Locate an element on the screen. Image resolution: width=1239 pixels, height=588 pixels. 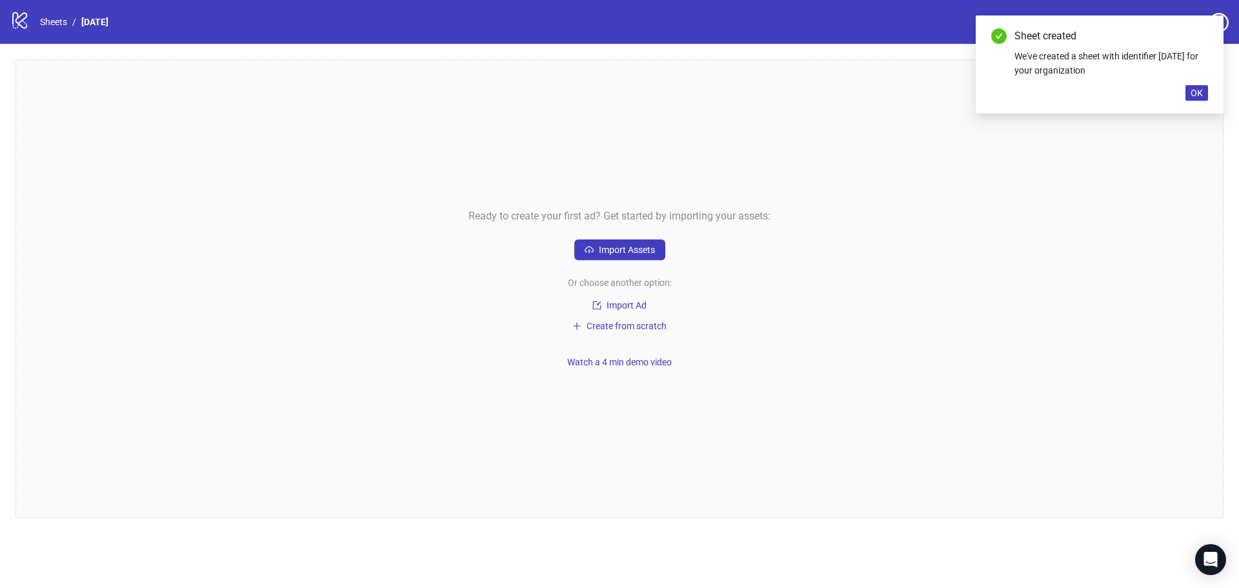
span: plus is located at coordinates (577, 326).